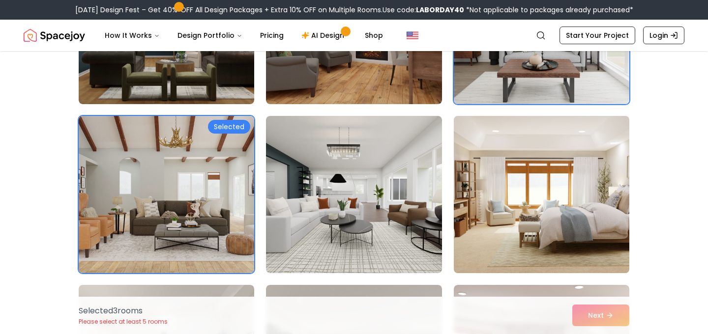 The height and width of the screenshot is (334, 708). What do you see at coordinates (440, 10) in the screenshot?
I see `b: LABORDAY40` at bounding box center [440, 10].